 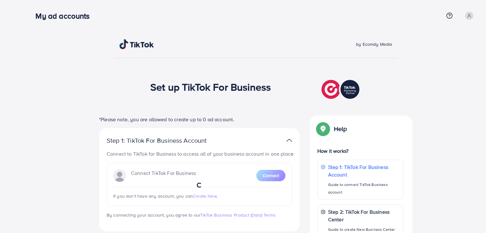 What do you see at coordinates (374, 44) in the screenshot?
I see `span: by Ecomdy Media` at bounding box center [374, 44].